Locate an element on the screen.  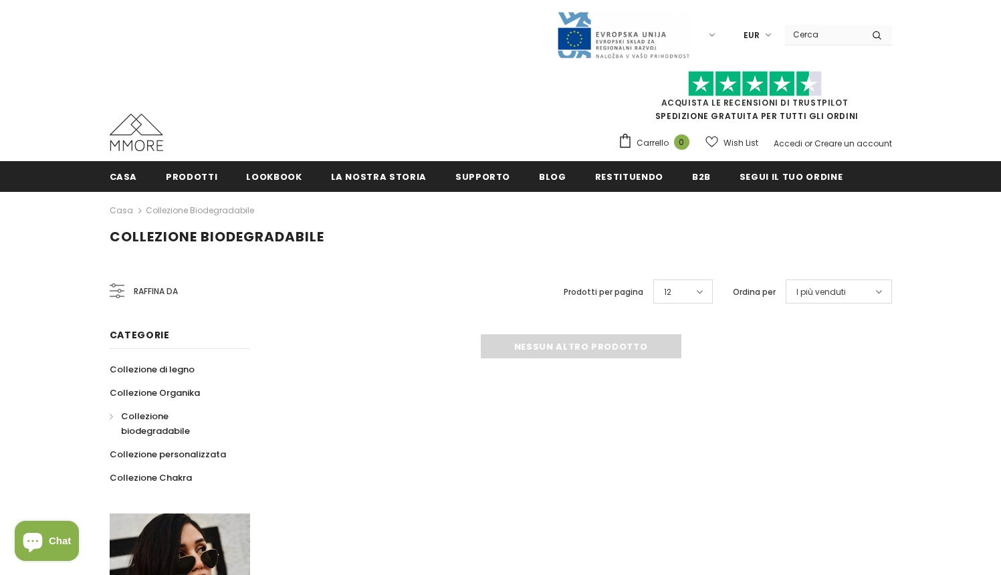
span: Casa is located at coordinates (124, 177).